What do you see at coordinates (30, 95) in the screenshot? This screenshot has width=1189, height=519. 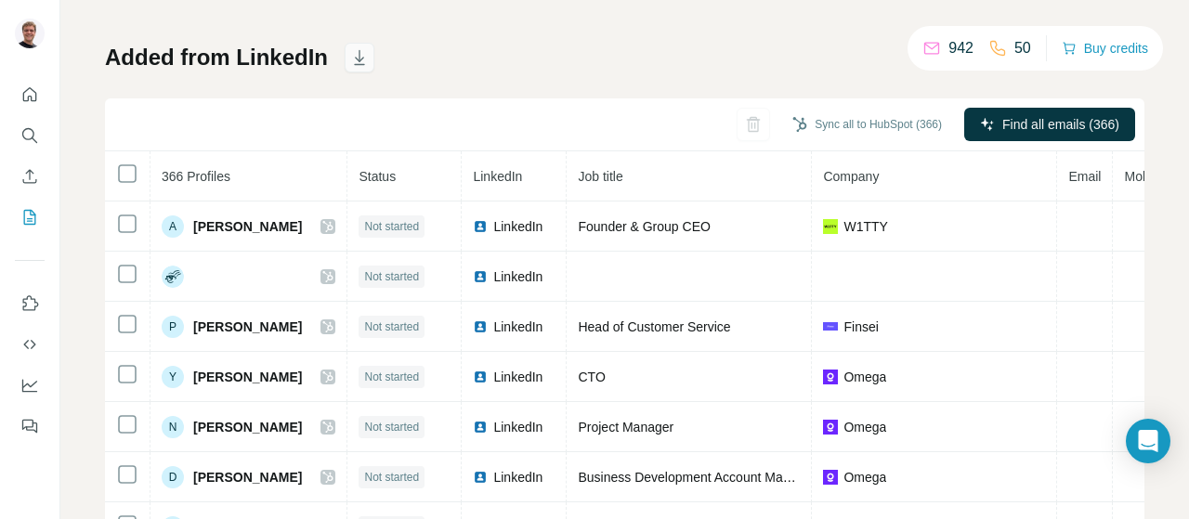 I see `button: Quick start` at bounding box center [30, 95].